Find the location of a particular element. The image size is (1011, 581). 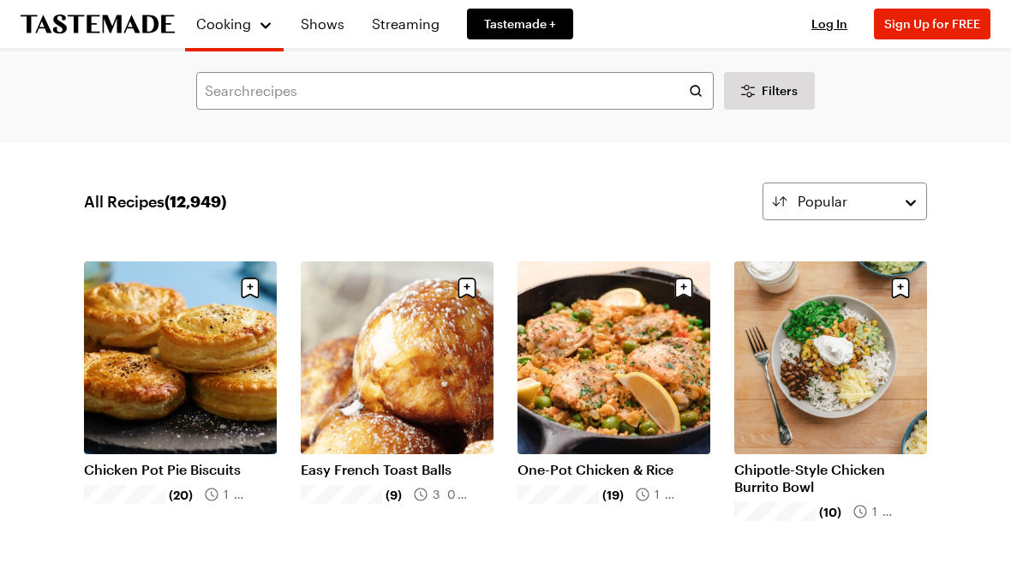

a: To Tastemade Home Page is located at coordinates (98, 24).